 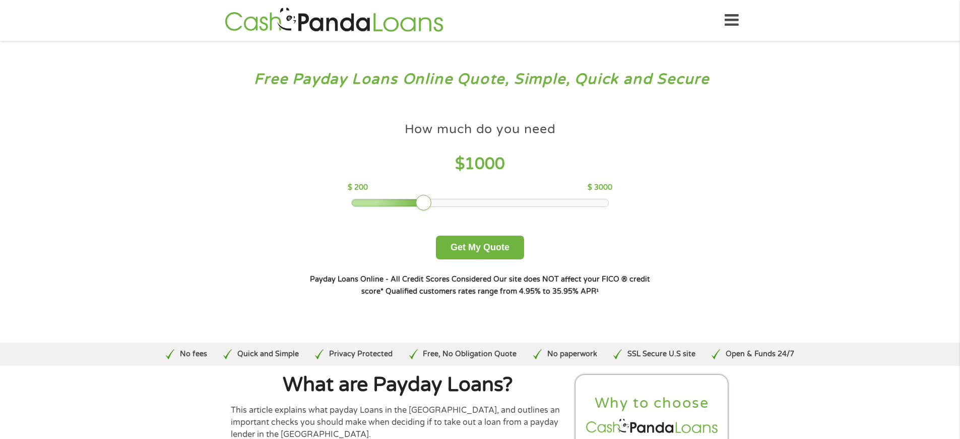 What do you see at coordinates (652, 403) in the screenshot?
I see `h2: Why to choose` at bounding box center [652, 403].